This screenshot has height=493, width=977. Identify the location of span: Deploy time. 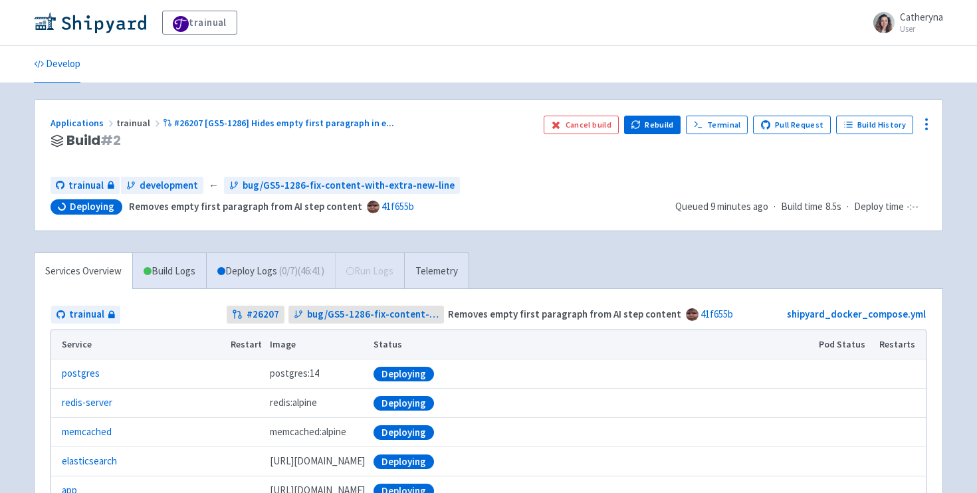
(879, 207).